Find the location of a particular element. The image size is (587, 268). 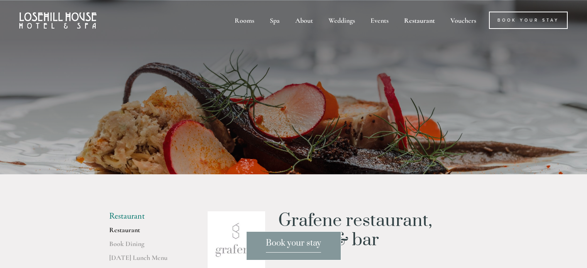

div: Rooms is located at coordinates (244, 20).